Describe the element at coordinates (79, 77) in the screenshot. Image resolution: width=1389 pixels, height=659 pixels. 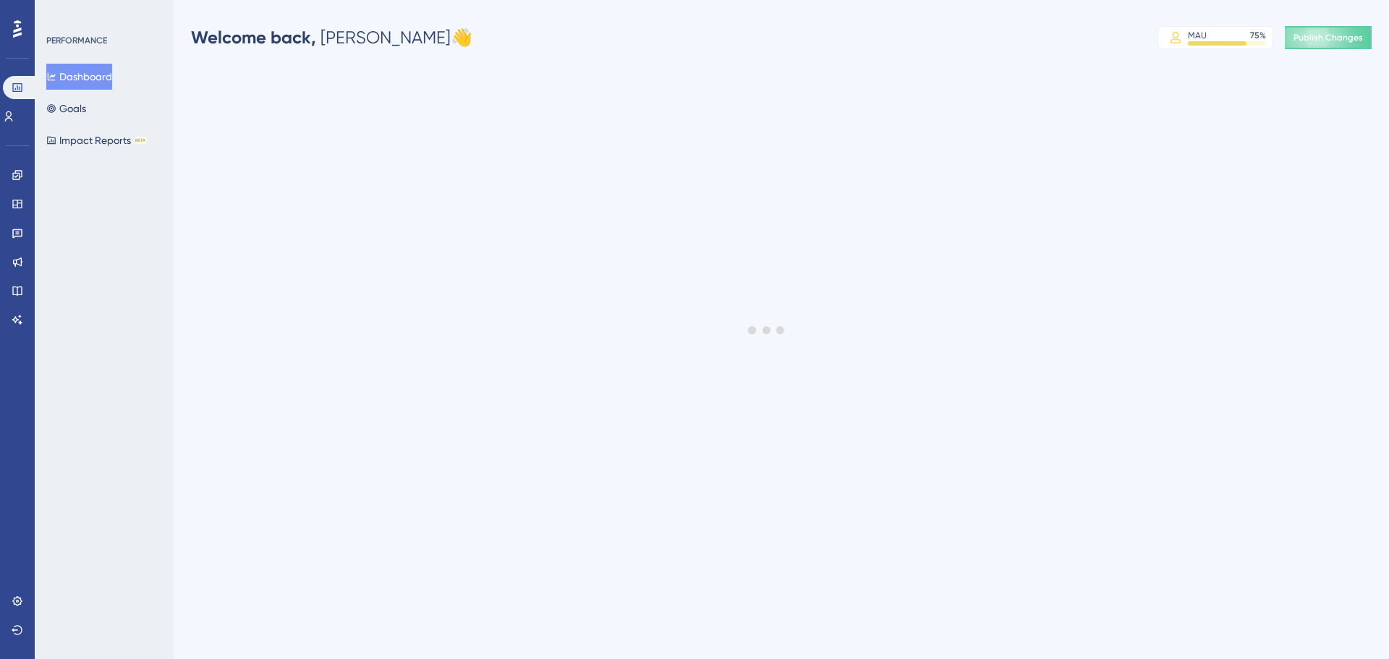
I see `button: Dashboard` at that location.